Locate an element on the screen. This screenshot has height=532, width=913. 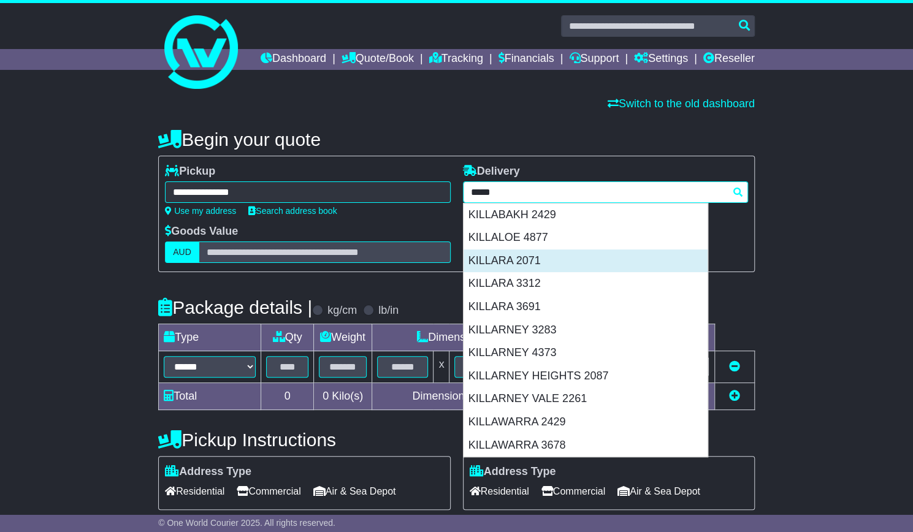
td: x is located at coordinates (441, 367).